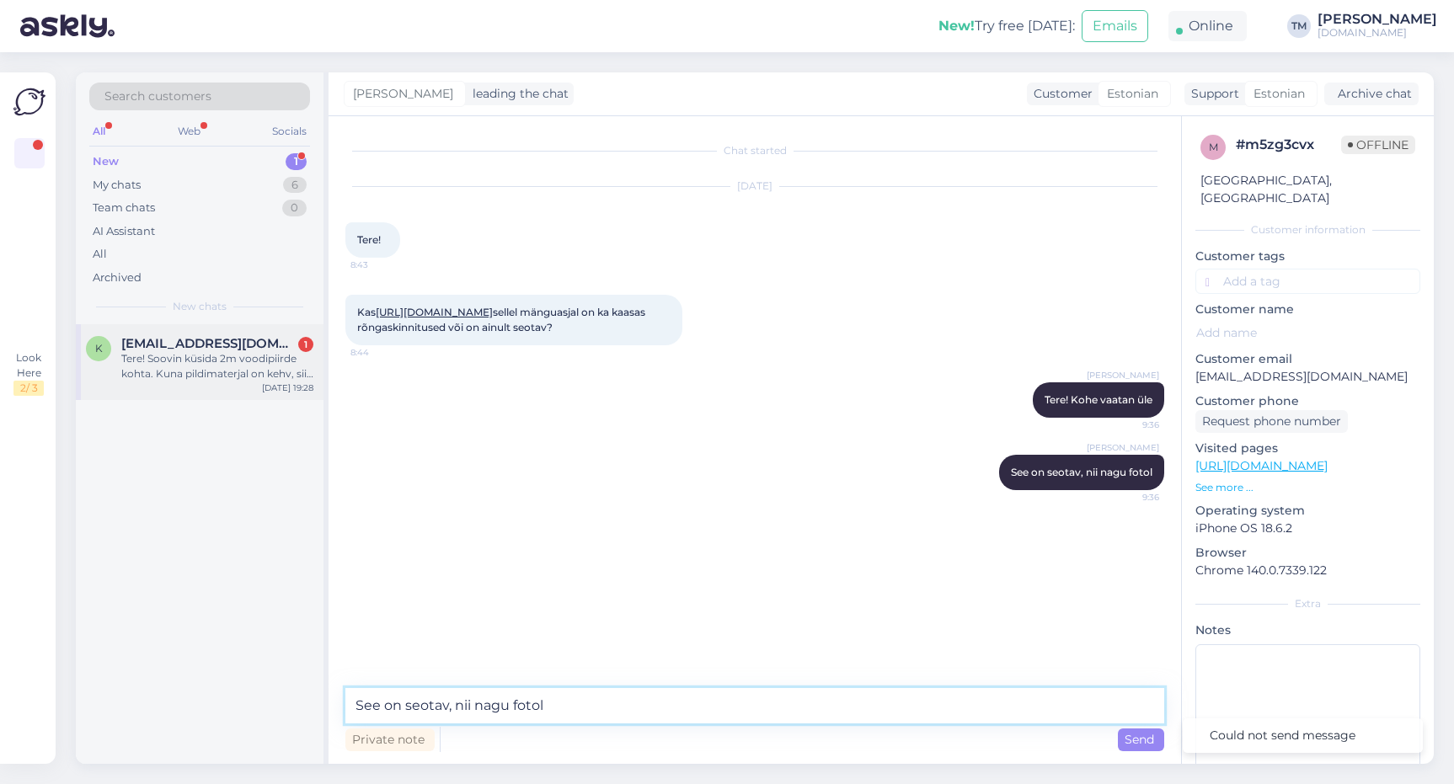 Image resolution: width=1454 pixels, height=784 pixels. Describe the element at coordinates (1308, 281) in the screenshot. I see `input: Add a tag` at that location.